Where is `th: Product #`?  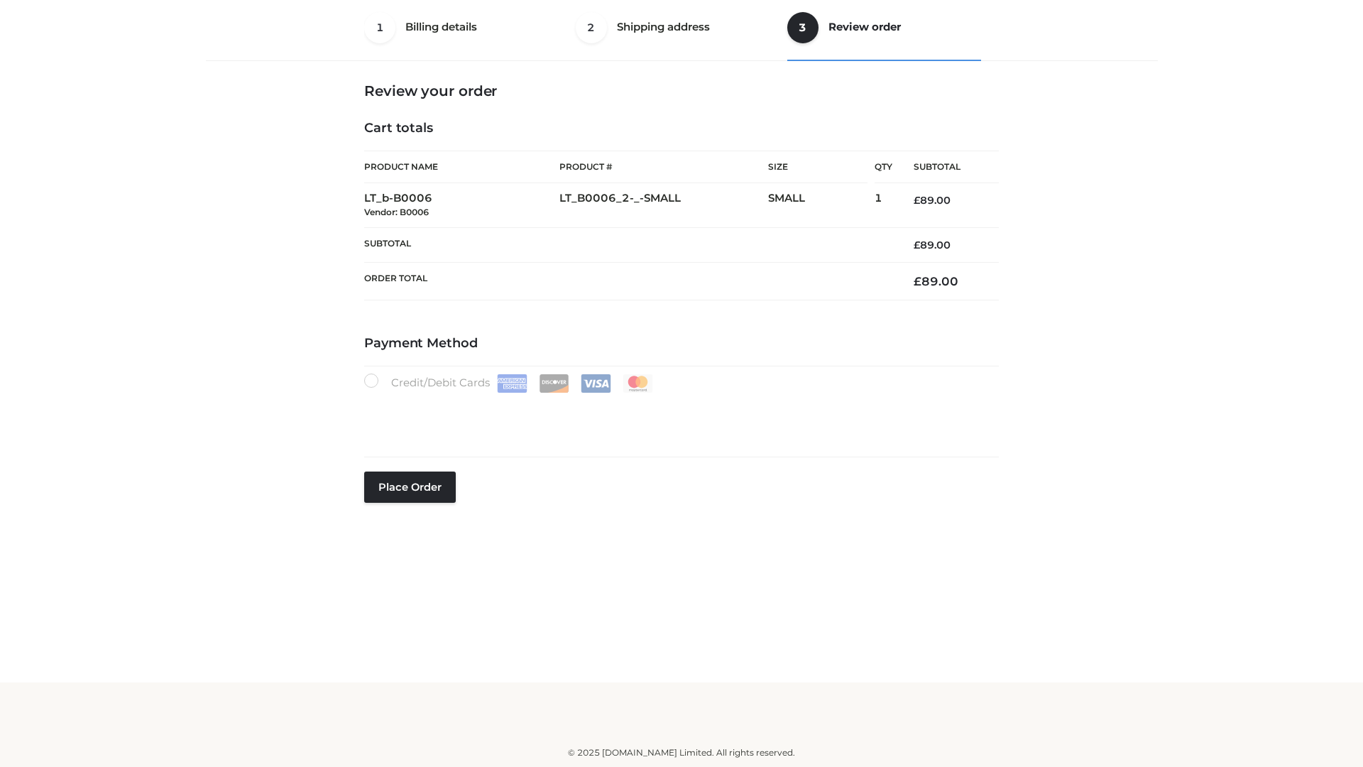 th: Product # is located at coordinates (664, 167).